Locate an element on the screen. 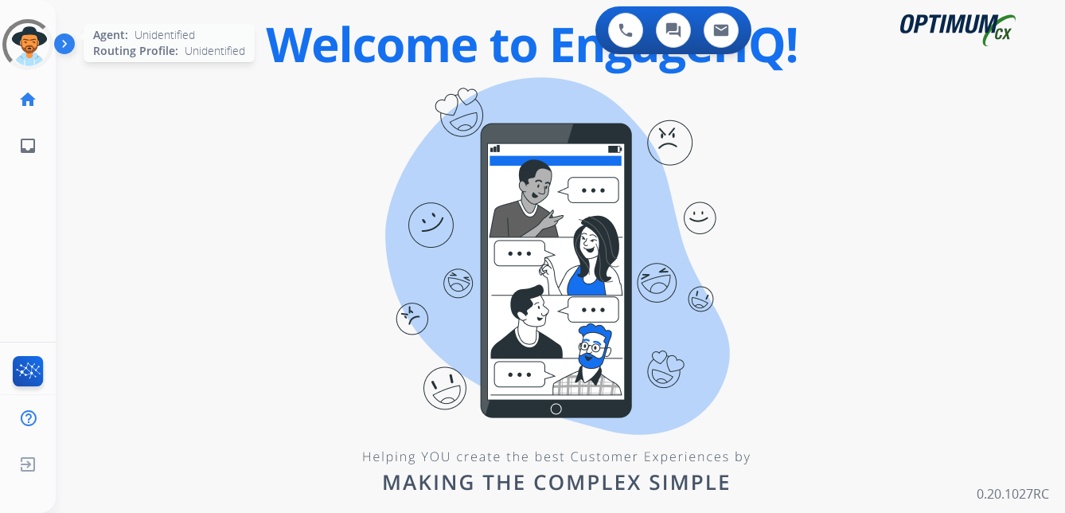  p: 0.20.1027RC is located at coordinates (1012, 493).